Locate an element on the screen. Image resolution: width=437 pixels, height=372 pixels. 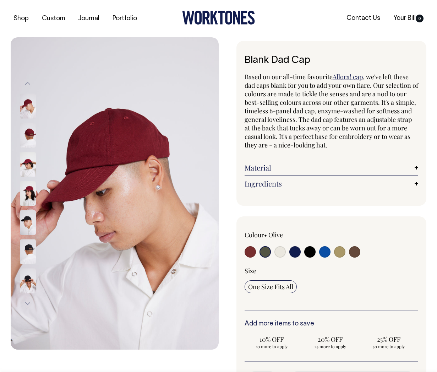
span: 10 more to apply is located at coordinates (272, 346).